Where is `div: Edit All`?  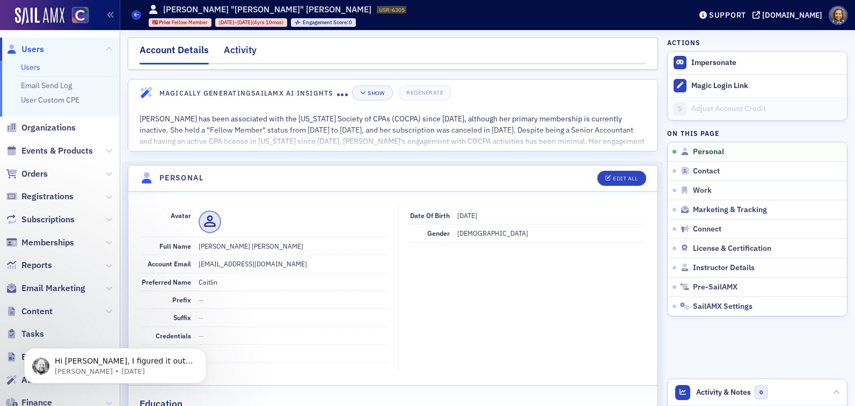
div: Edit All is located at coordinates (625, 178).